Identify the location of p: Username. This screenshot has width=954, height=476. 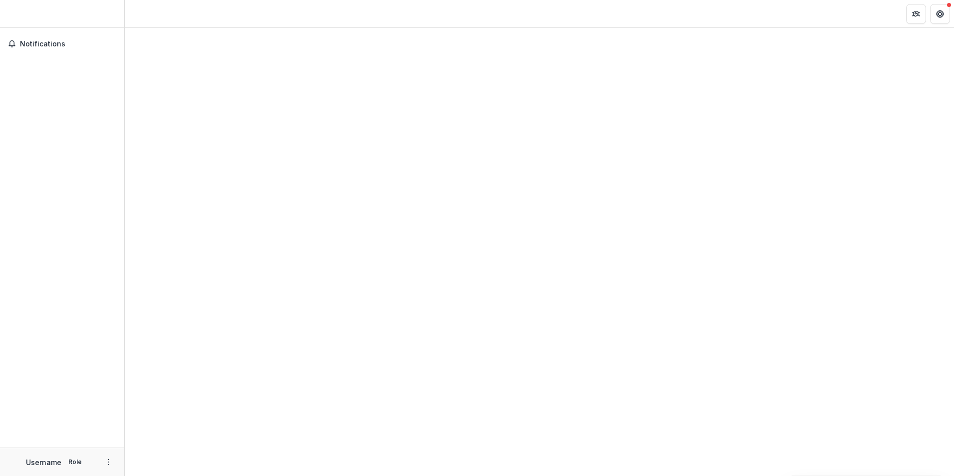
(43, 462).